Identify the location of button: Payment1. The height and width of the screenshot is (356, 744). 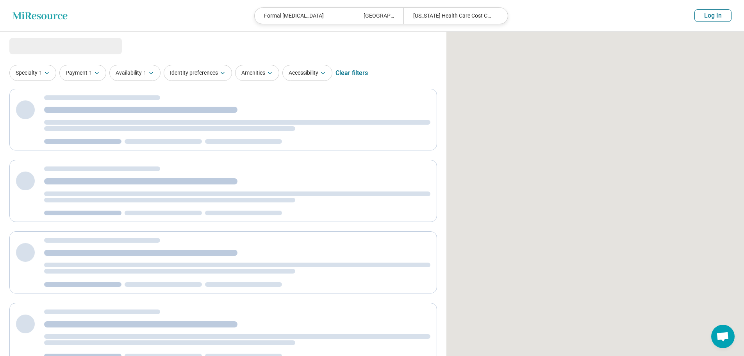
(83, 73).